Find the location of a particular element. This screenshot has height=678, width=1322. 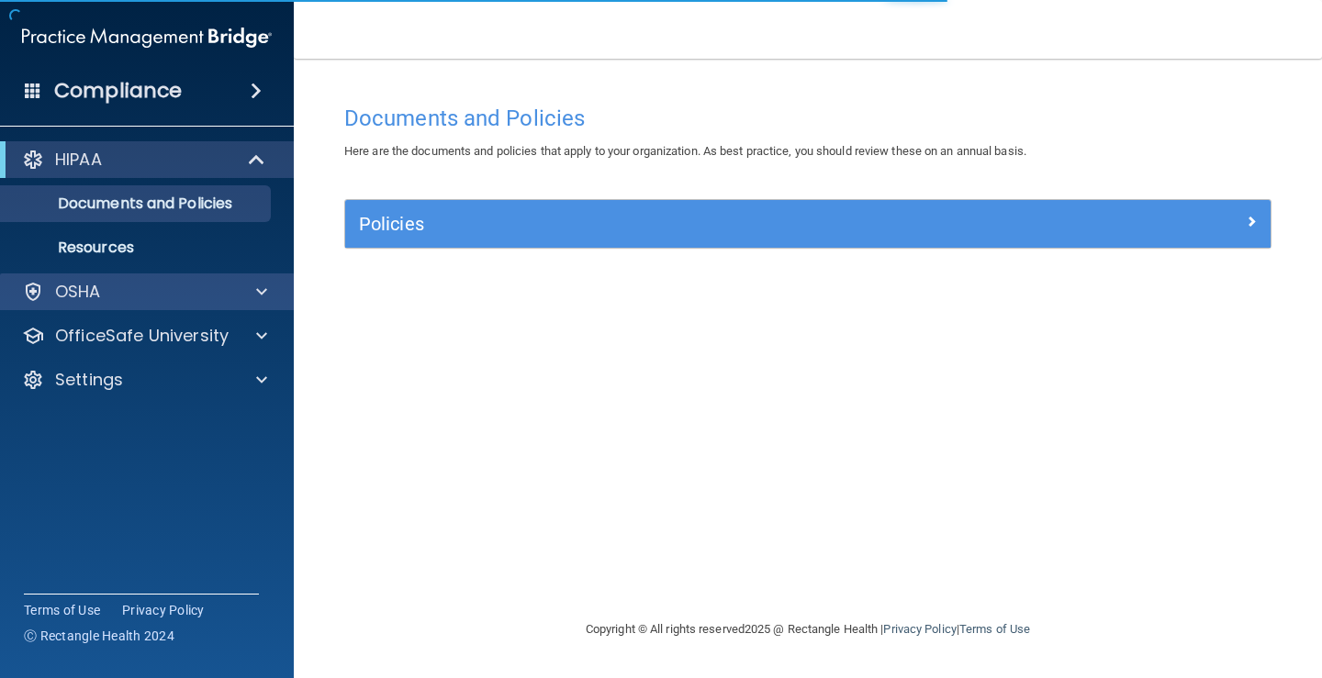

p: Settings is located at coordinates (89, 380).